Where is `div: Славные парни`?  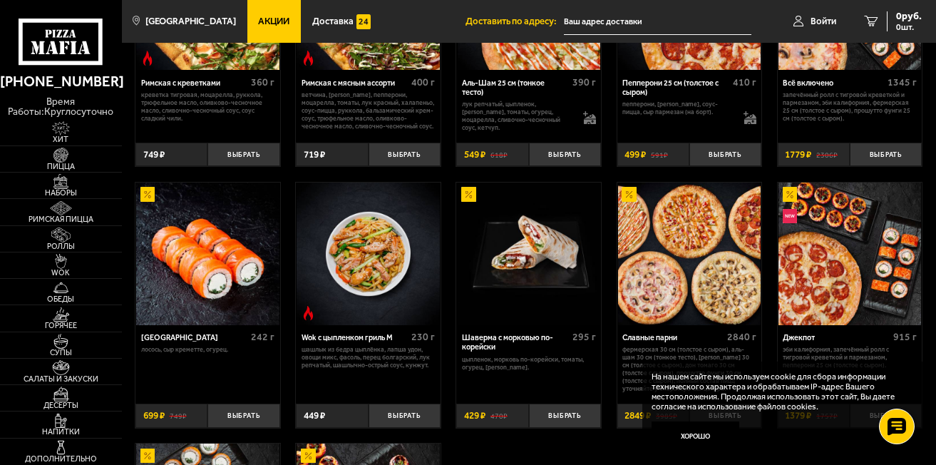
div: Славные парни is located at coordinates (673, 337).